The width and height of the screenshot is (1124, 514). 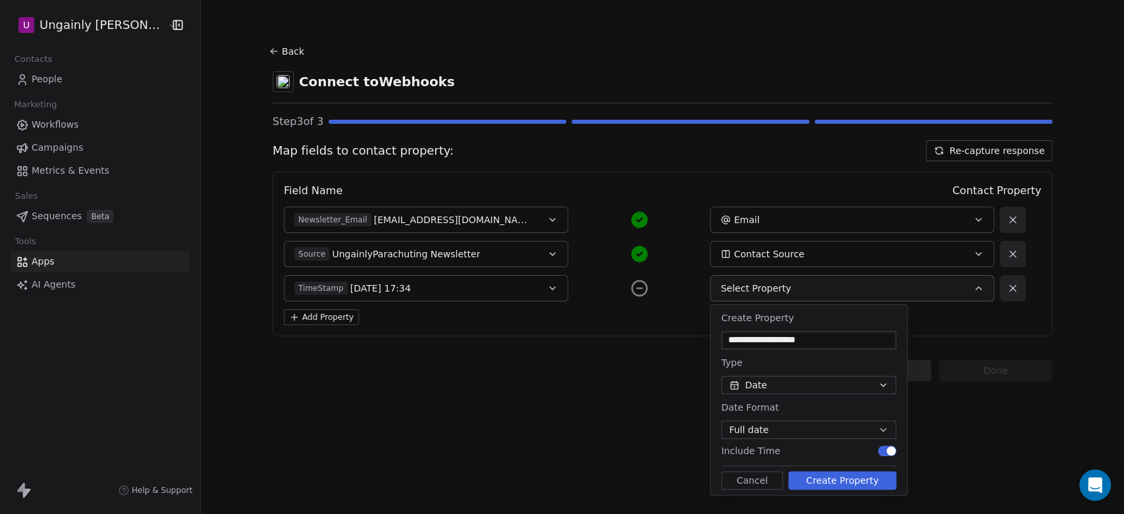 What do you see at coordinates (57, 148) in the screenshot?
I see `span: Campaigns` at bounding box center [57, 148].